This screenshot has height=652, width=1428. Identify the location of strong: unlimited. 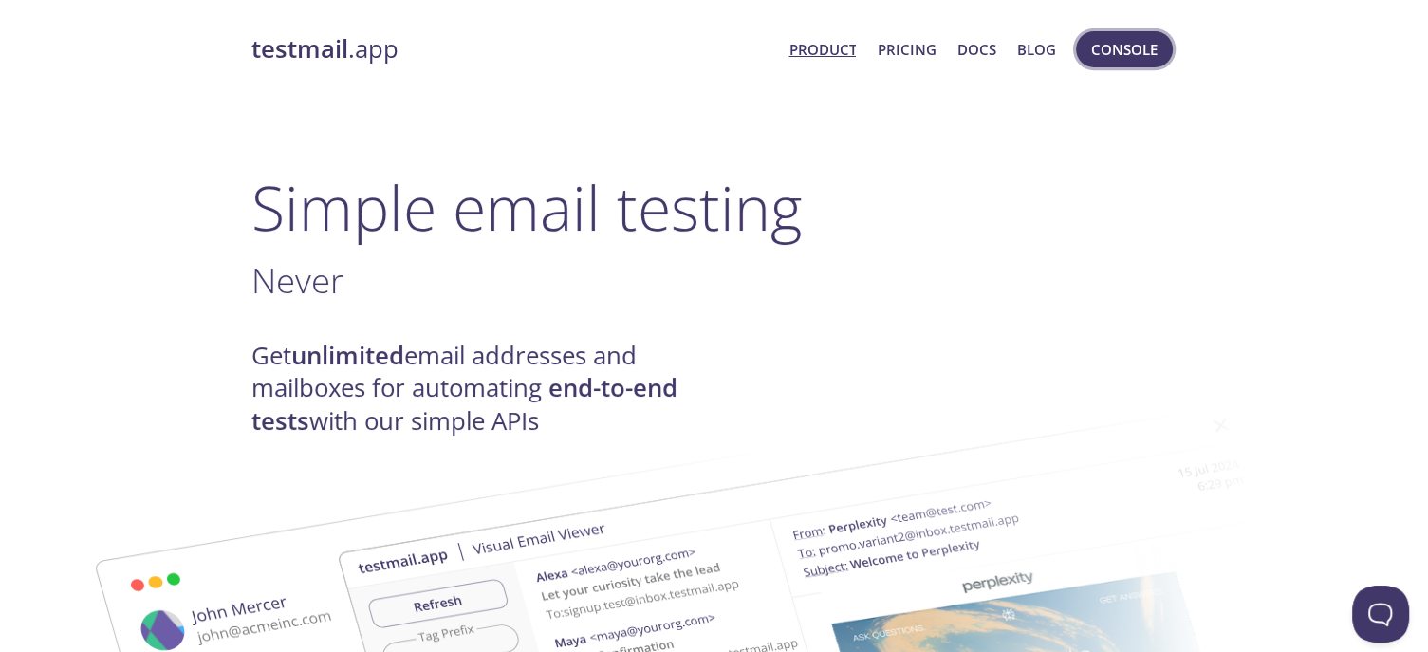
(347, 355).